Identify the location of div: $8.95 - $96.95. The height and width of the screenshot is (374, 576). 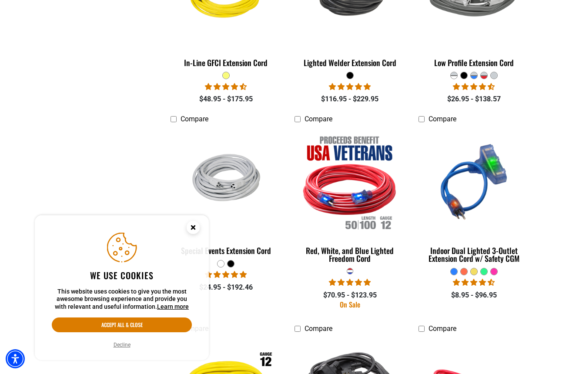
(474, 295).